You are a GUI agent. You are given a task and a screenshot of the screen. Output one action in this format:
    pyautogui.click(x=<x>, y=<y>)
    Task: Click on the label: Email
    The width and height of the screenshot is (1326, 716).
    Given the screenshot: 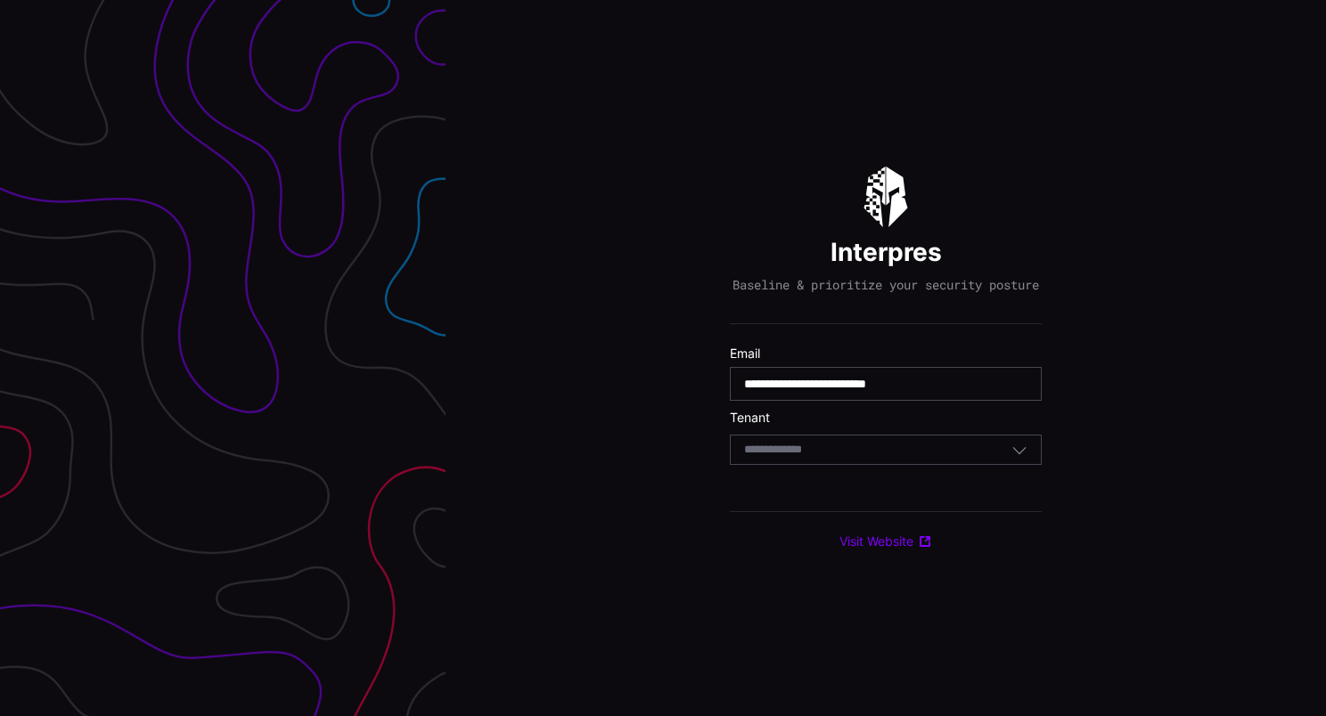 What is the action you would take?
    pyautogui.click(x=886, y=354)
    